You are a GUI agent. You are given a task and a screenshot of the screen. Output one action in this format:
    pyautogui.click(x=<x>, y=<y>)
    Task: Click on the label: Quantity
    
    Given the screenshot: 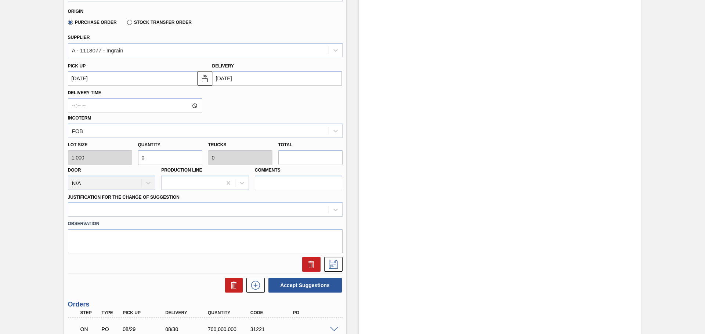 What is the action you would take?
    pyautogui.click(x=149, y=145)
    